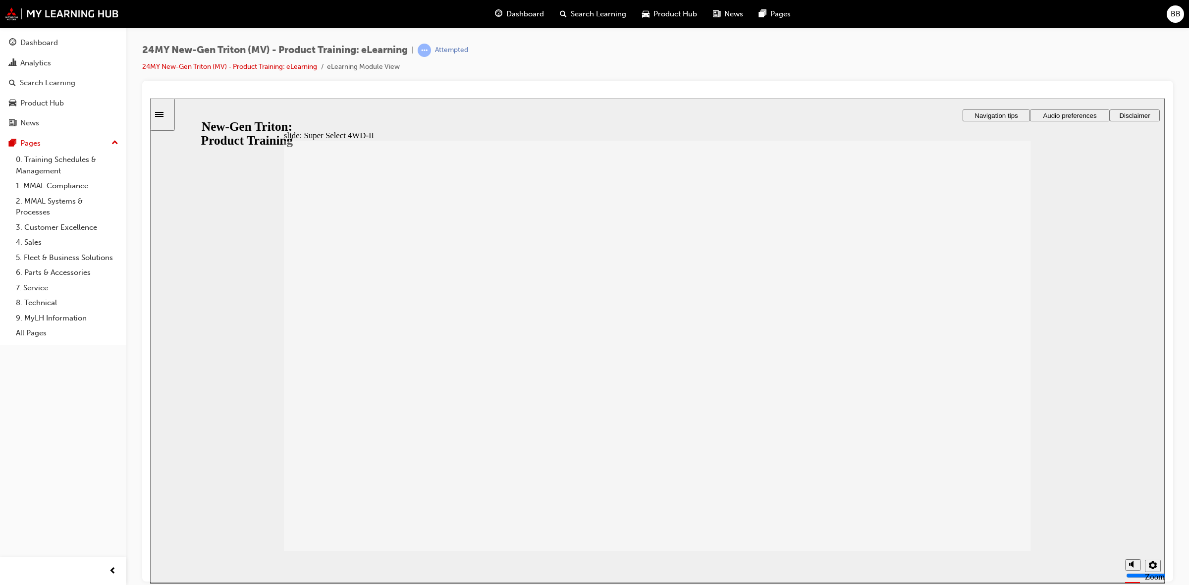  Describe the element at coordinates (67, 227) in the screenshot. I see `a: 3. Customer Excellence` at that location.